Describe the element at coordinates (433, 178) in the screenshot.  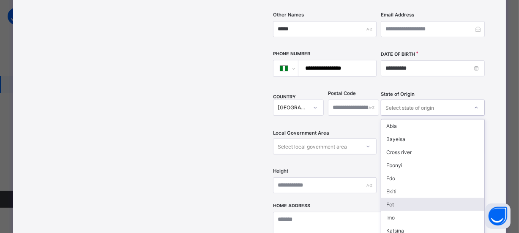
I see `div: Edo` at that location.